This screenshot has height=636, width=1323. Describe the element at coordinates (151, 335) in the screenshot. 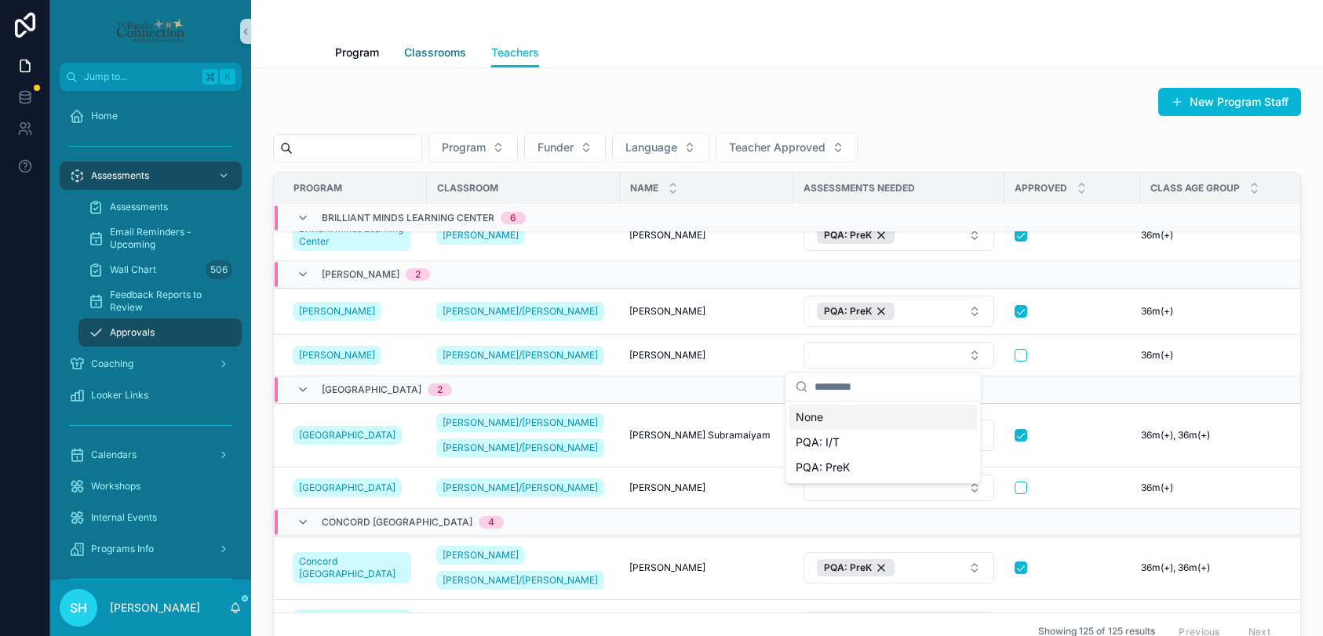

I see `div: scrollable content` at that location.